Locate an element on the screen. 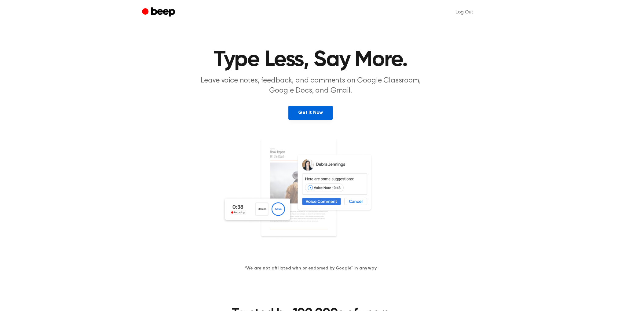 The image size is (621, 311). h1: Type Less, Say More. is located at coordinates (311, 60).